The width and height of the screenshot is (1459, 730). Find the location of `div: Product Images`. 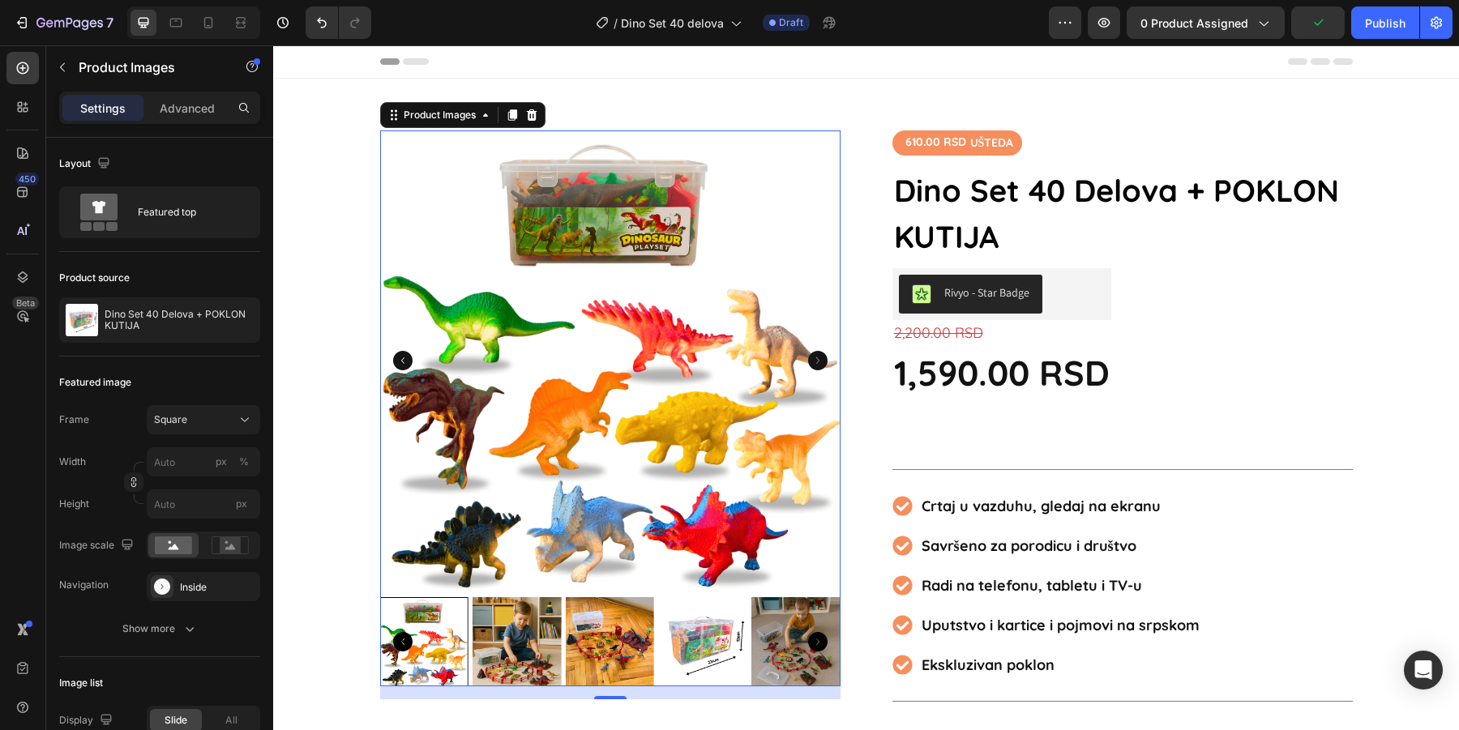

div: Product Images is located at coordinates (166, 70).